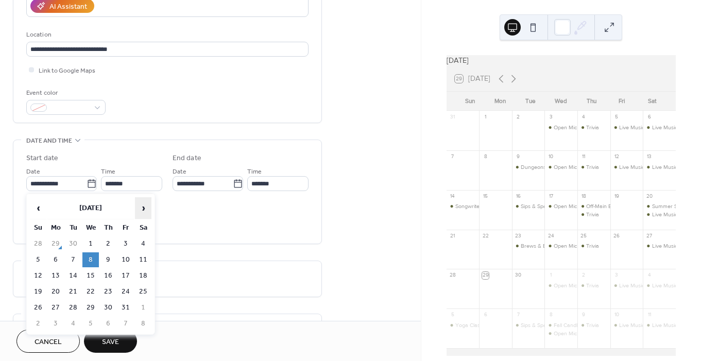  What do you see at coordinates (660, 325) in the screenshot?
I see `div: Live Music: Jemar Phoenix` at bounding box center [660, 325].